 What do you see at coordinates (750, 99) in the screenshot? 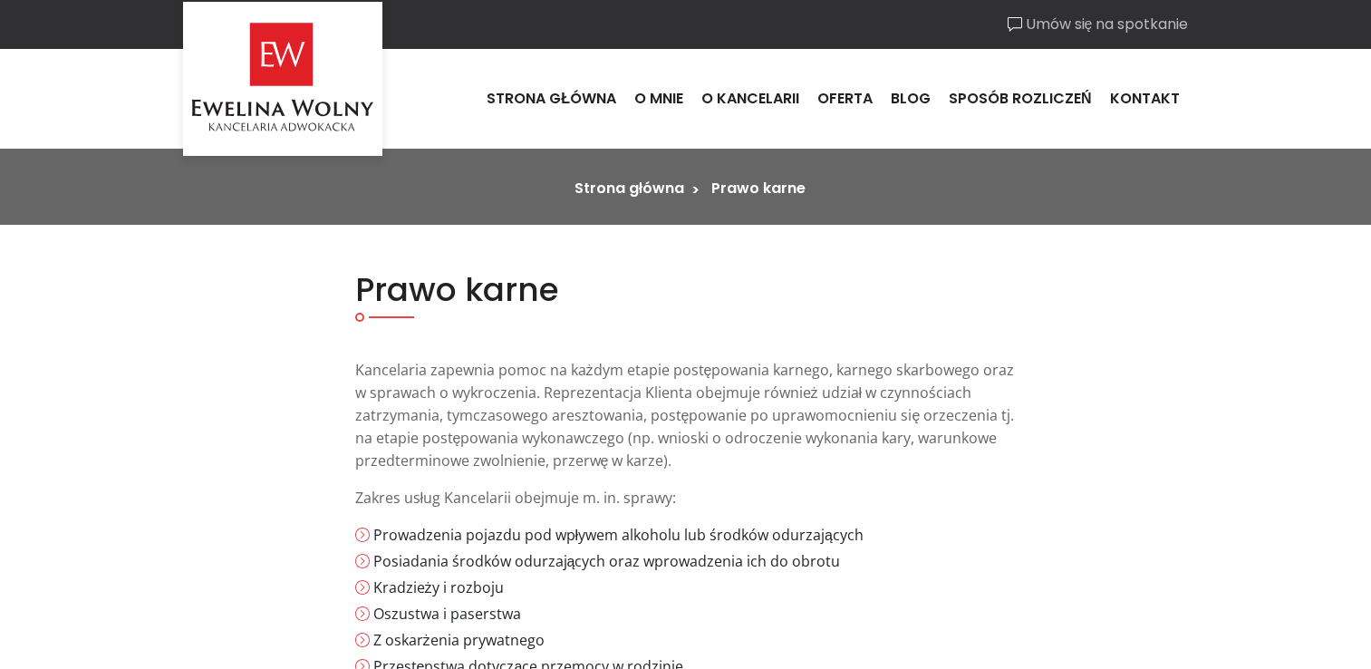
I see `a: O kancelarii` at bounding box center [750, 99].